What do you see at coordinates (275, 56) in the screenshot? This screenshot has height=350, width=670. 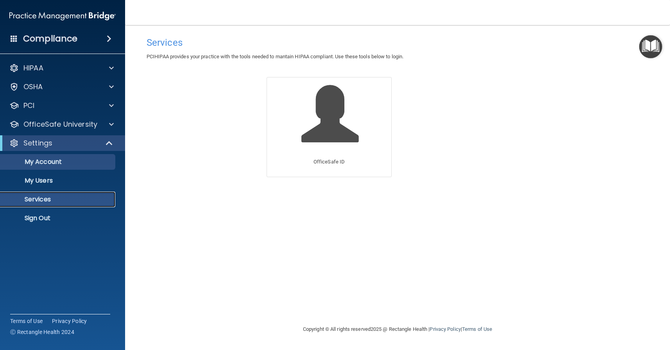 I see `span: PCIHIPAA provides your practice with the tools needed to mantain HIPAA compliant. Use these tools...` at bounding box center [275, 56].